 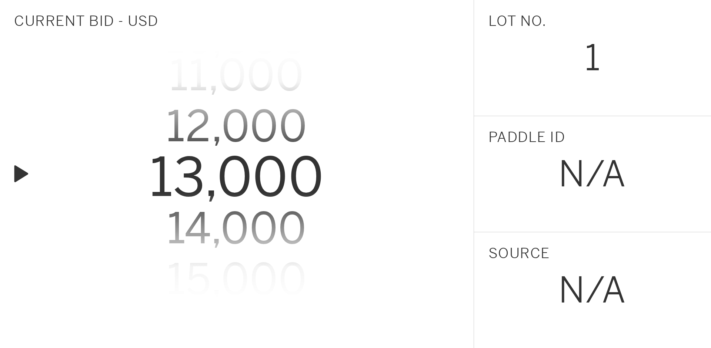 What do you see at coordinates (517, 21) in the screenshot?
I see `div: LOT NO.` at bounding box center [517, 21].